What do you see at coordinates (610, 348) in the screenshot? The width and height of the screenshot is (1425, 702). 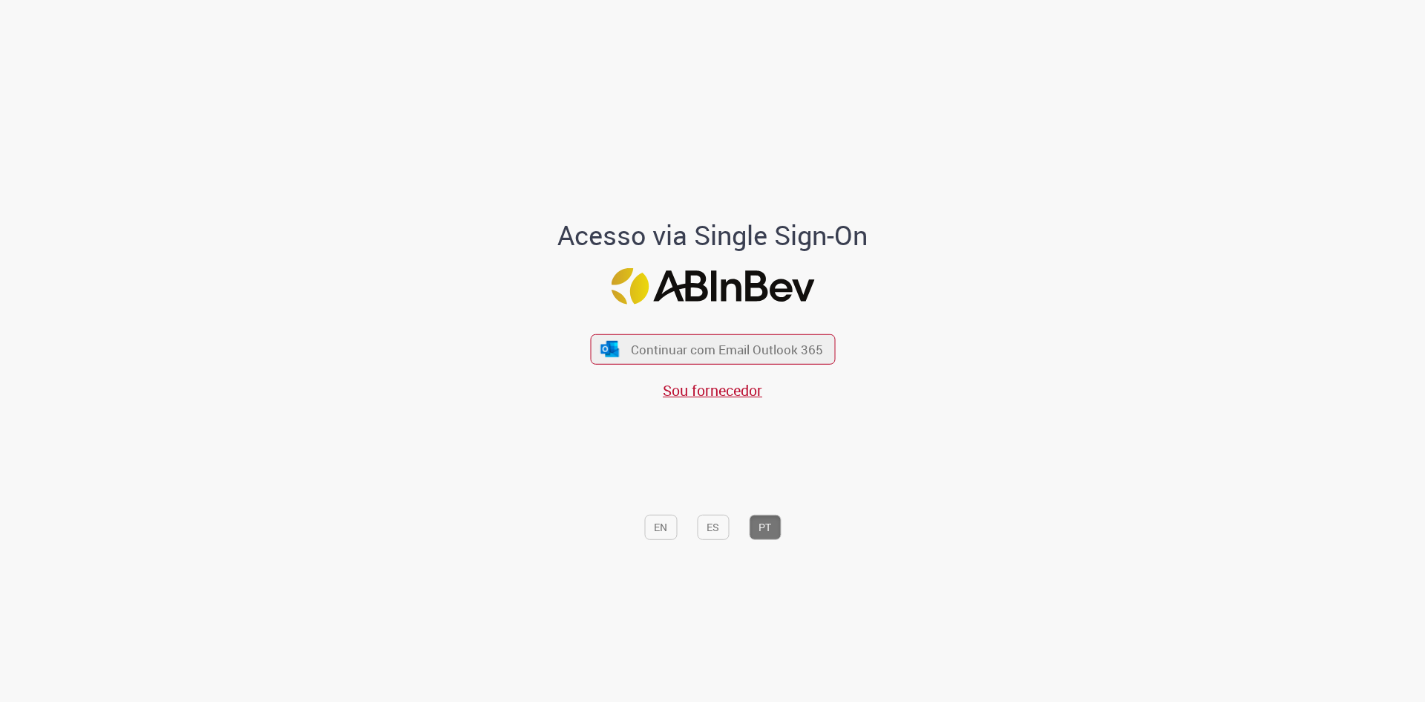 I see `img: ícone Azure/Microsoft 360` at bounding box center [610, 348].